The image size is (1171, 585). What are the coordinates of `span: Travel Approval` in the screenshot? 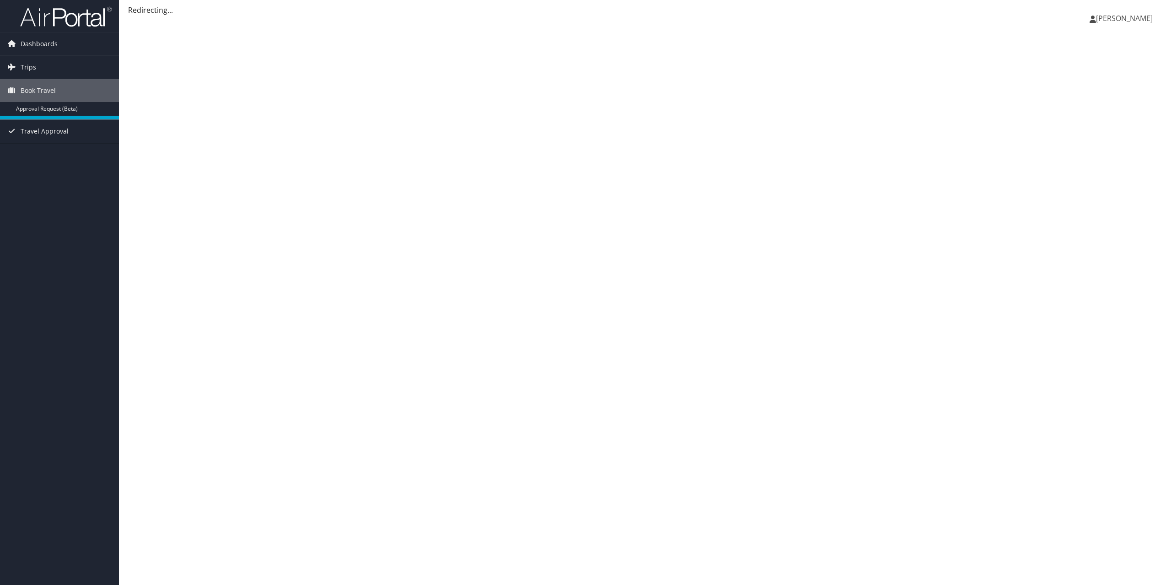 It's located at (44, 131).